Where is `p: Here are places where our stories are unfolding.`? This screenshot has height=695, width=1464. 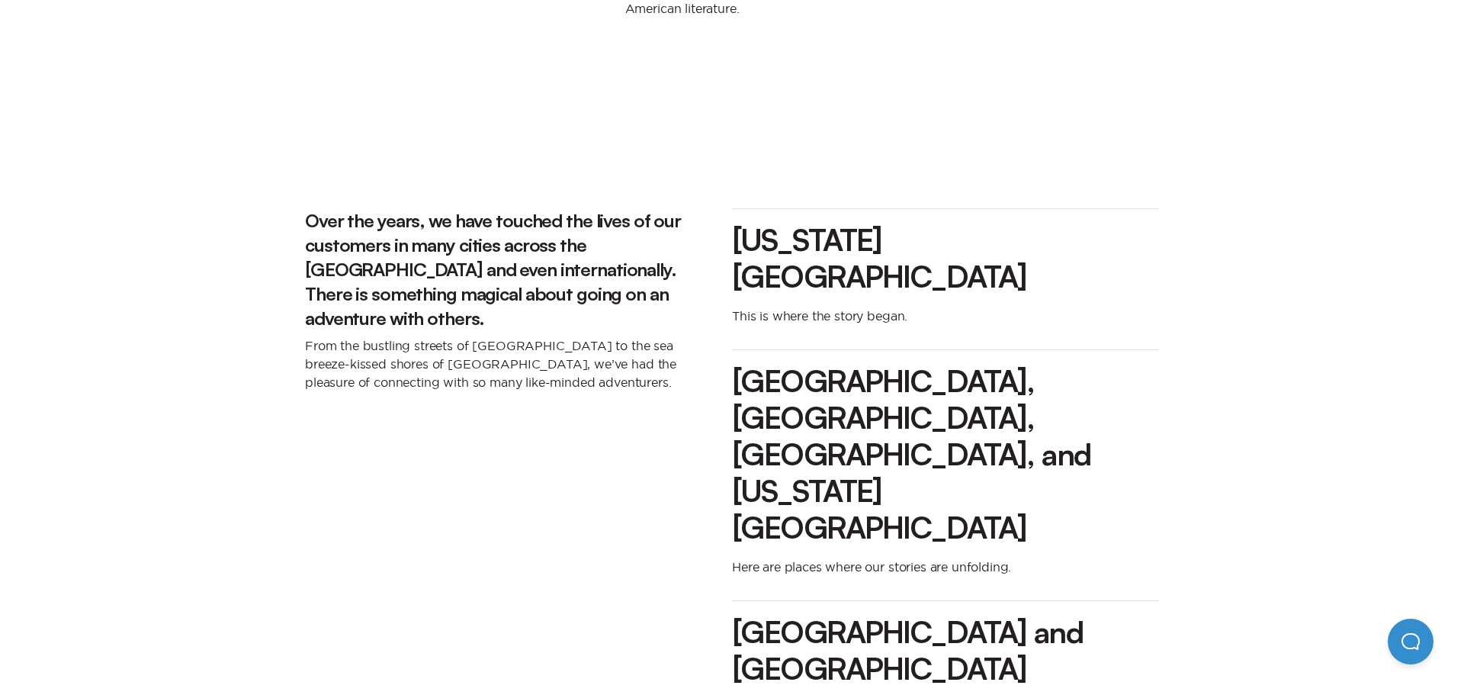
p: Here are places where our stories are unfolding. is located at coordinates (945, 566).